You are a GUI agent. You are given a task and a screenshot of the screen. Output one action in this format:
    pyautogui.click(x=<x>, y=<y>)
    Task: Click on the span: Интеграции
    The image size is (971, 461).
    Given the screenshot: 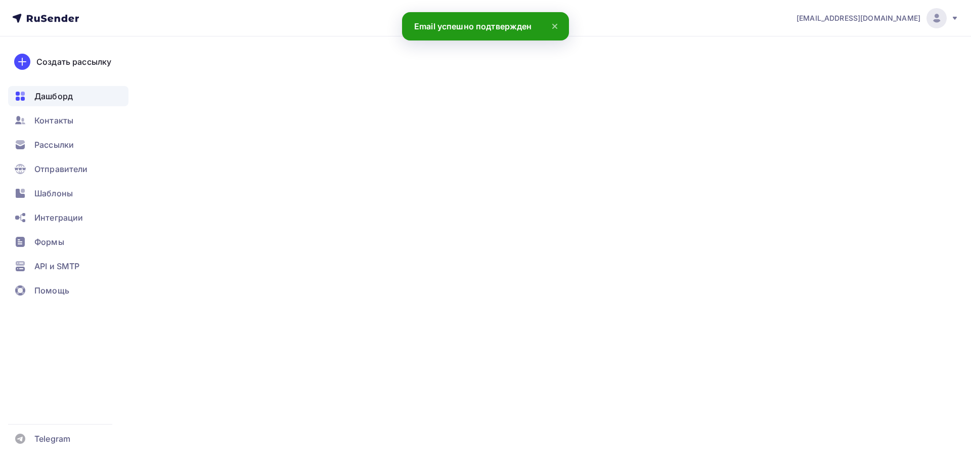 What is the action you would take?
    pyautogui.click(x=59, y=217)
    